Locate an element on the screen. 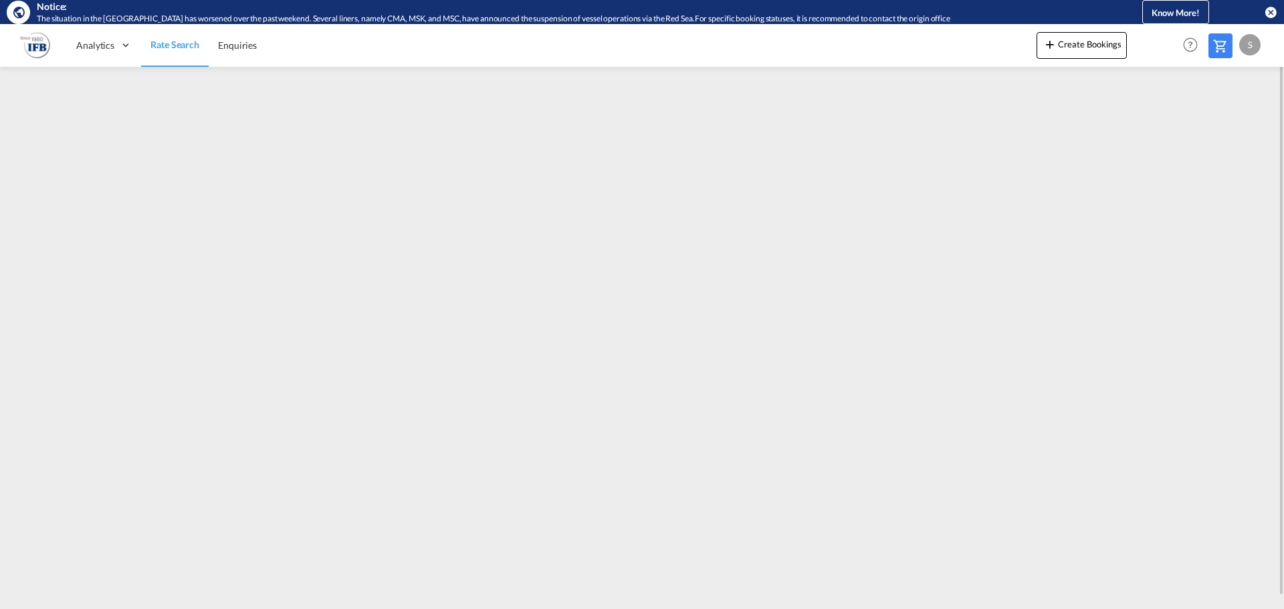 The image size is (1284, 609). img: b628ab10256c11eeb52753acbc15d091.png is located at coordinates (35, 45).